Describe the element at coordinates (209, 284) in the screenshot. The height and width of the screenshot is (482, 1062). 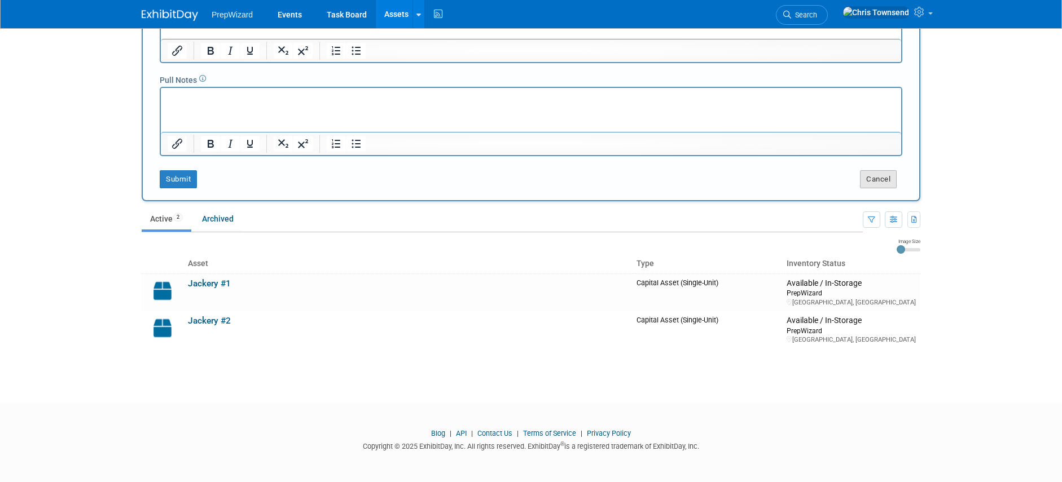
I see `a: Jackery #1` at that location.